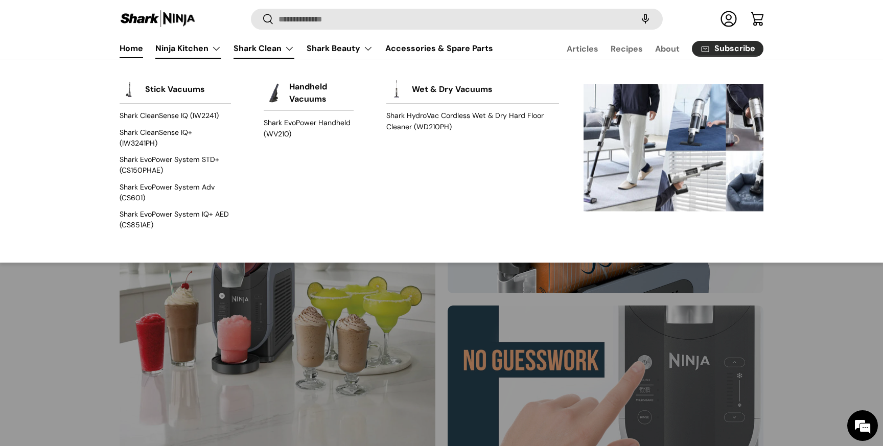 The image size is (883, 446). Describe the element at coordinates (131, 48) in the screenshot. I see `a: Home` at that location.